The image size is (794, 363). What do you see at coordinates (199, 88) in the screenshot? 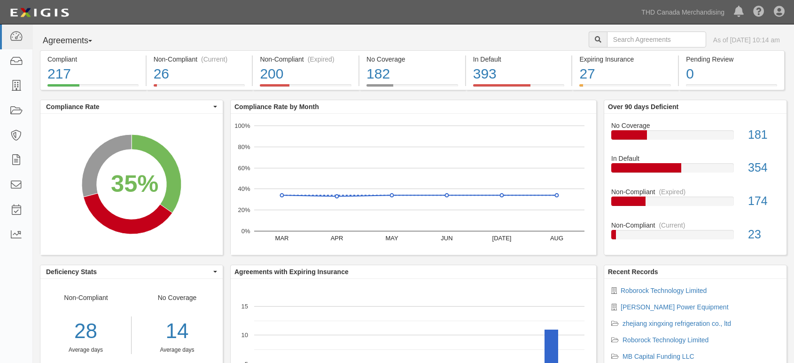
I see `a: Non-Compliant(Current)26` at bounding box center [199, 88].